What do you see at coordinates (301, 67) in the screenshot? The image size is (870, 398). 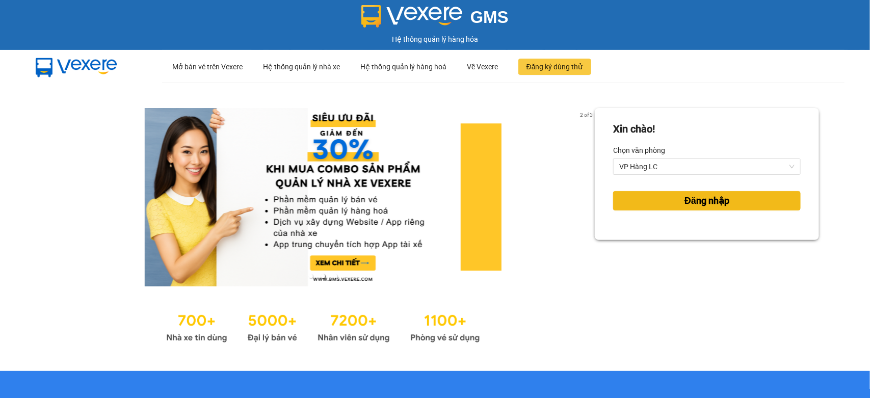 I see `div: Hệ thống quản lý nhà xe` at bounding box center [301, 67].